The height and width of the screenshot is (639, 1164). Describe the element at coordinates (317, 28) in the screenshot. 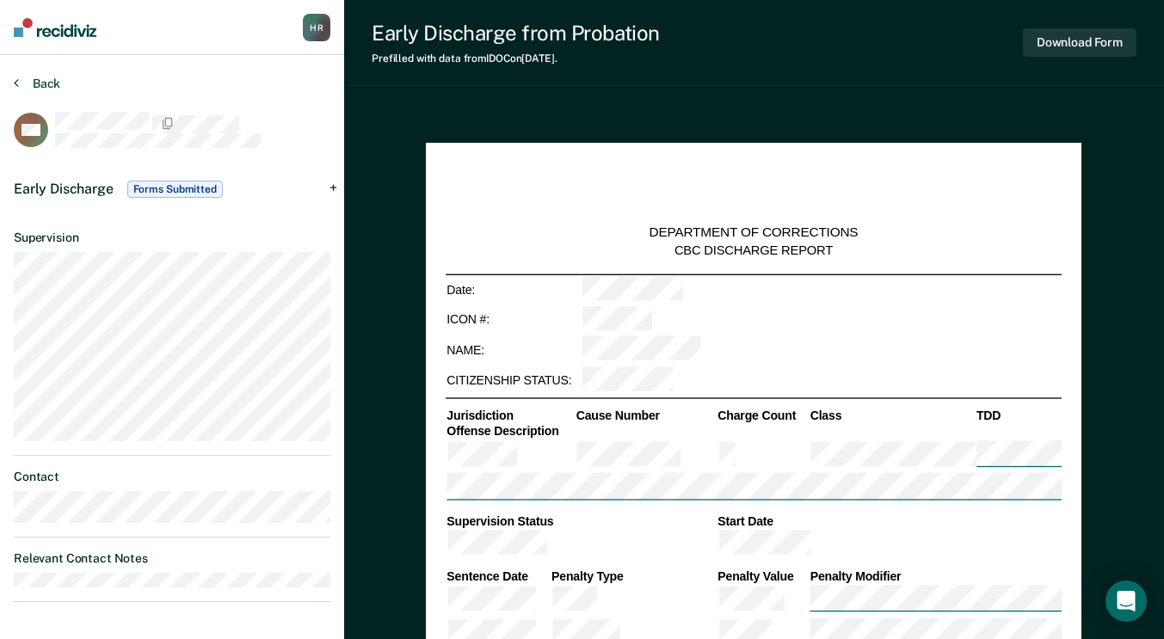

I see `div: H R` at that location.